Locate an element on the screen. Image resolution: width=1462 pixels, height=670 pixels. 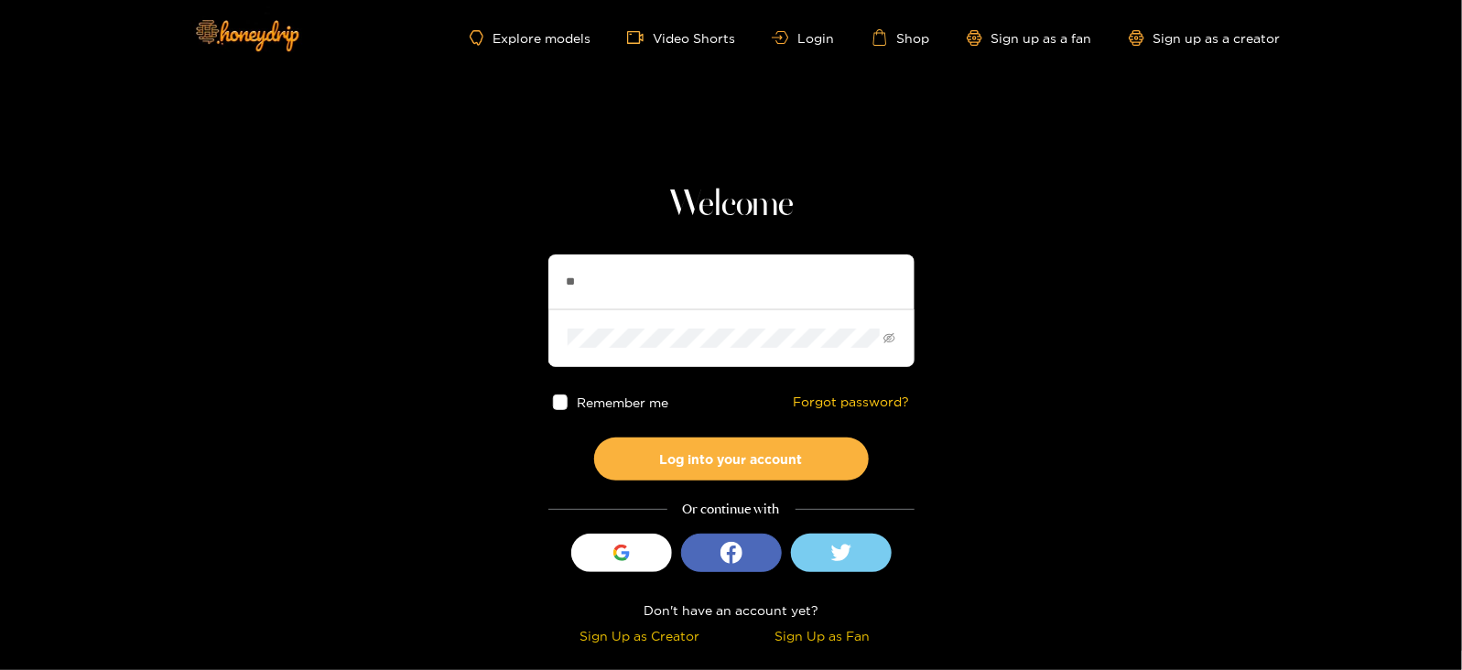
span: eye-invisible is located at coordinates (889, 338).